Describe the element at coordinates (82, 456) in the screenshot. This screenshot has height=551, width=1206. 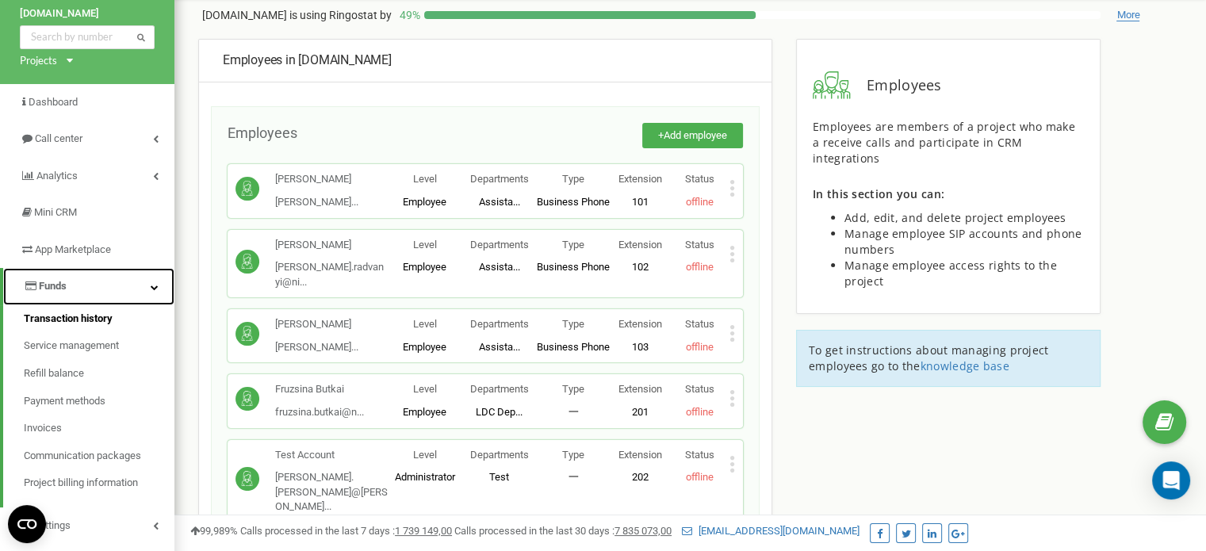
I see `span: Communication packages` at that location.